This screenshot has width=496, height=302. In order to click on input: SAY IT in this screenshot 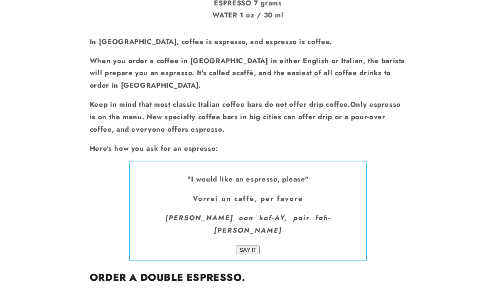, I will do `click(247, 249)`.